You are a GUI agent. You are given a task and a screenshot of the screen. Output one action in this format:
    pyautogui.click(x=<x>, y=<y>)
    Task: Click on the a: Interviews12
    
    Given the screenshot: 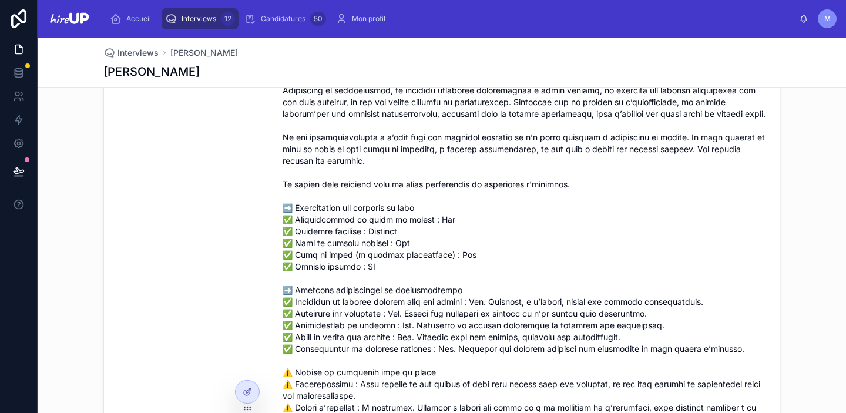 What is the action you would take?
    pyautogui.click(x=200, y=19)
    